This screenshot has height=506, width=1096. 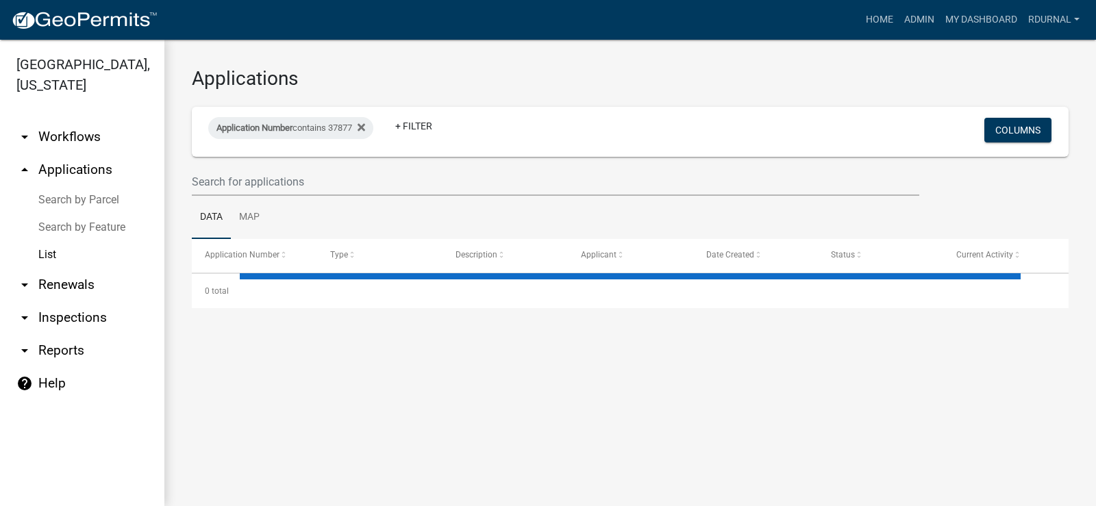 What do you see at coordinates (843, 255) in the screenshot?
I see `span: Status` at bounding box center [843, 255].